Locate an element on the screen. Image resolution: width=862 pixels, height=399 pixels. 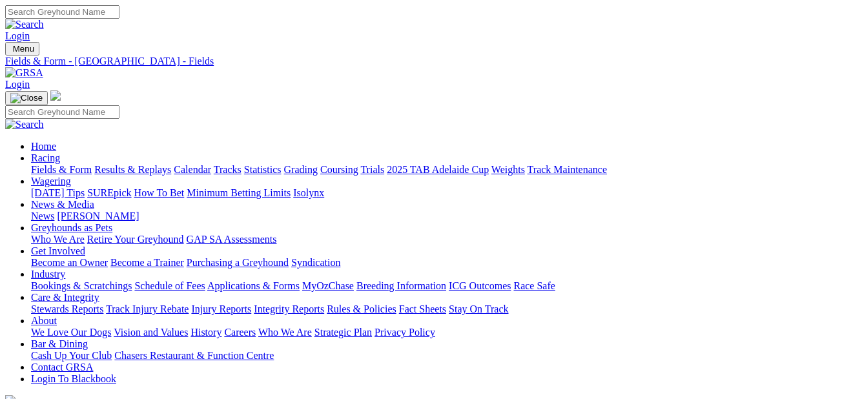
a: Integrity Reports is located at coordinates (289, 309).